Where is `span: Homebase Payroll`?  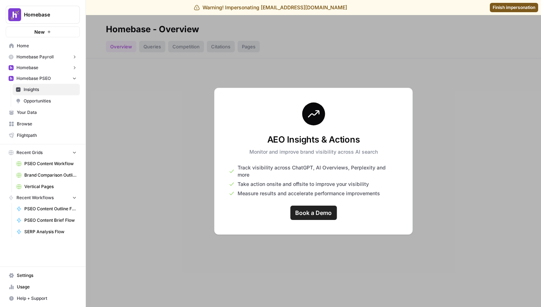
span: Homebase Payroll is located at coordinates (35, 57).